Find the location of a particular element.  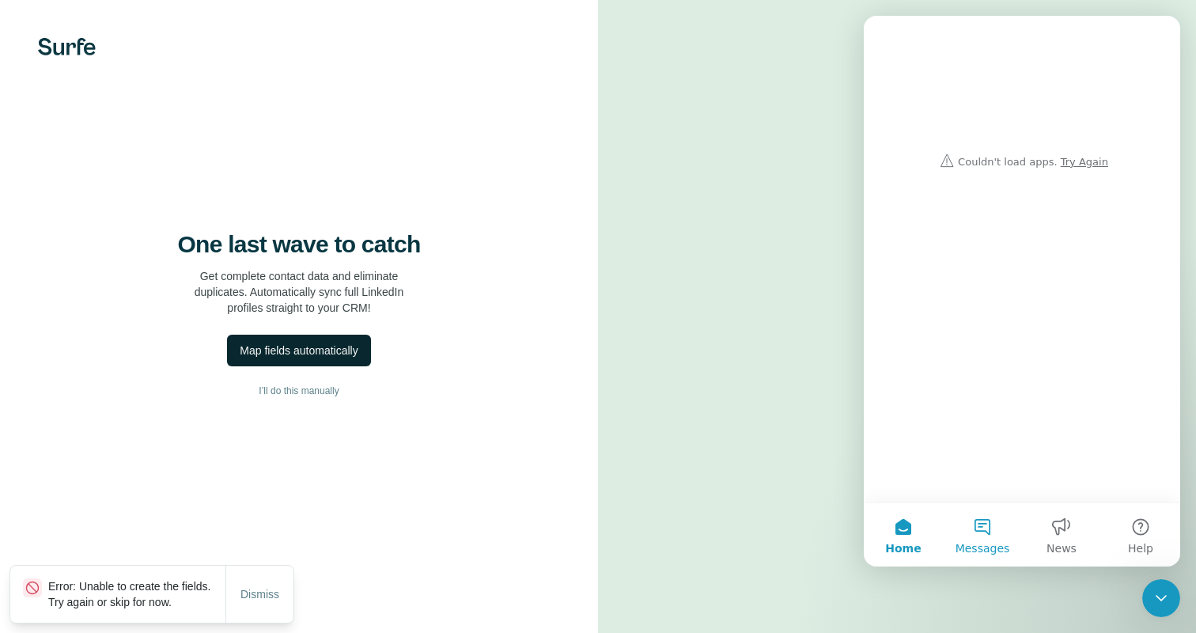

p: Error: Unable to create the fields. Try again or skip for now. is located at coordinates (137, 594).